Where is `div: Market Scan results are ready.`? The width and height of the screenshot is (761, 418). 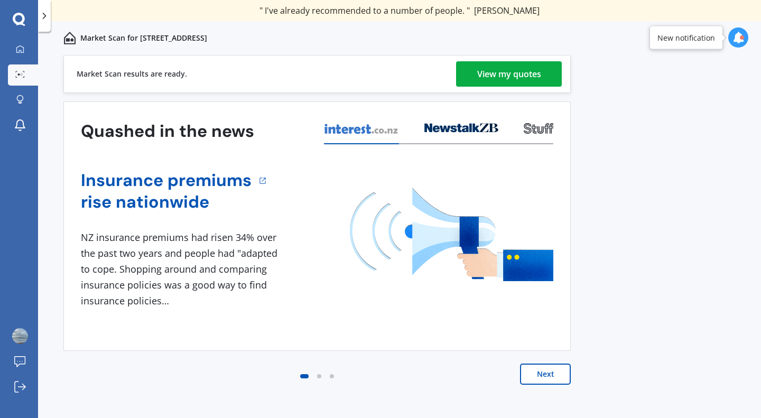
div: Market Scan results are ready. is located at coordinates (132, 74).